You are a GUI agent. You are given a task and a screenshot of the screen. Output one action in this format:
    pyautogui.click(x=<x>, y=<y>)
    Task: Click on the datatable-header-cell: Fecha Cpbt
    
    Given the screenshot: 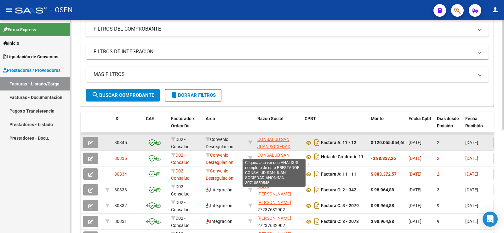 What is the action you would take?
    pyautogui.click(x=420, y=126)
    